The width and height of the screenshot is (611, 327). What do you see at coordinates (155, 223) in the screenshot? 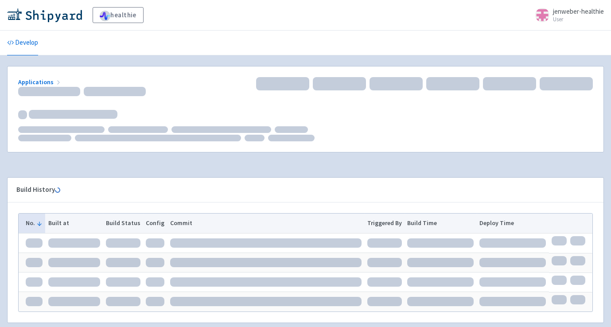
I see `th: Config` at bounding box center [155, 223].